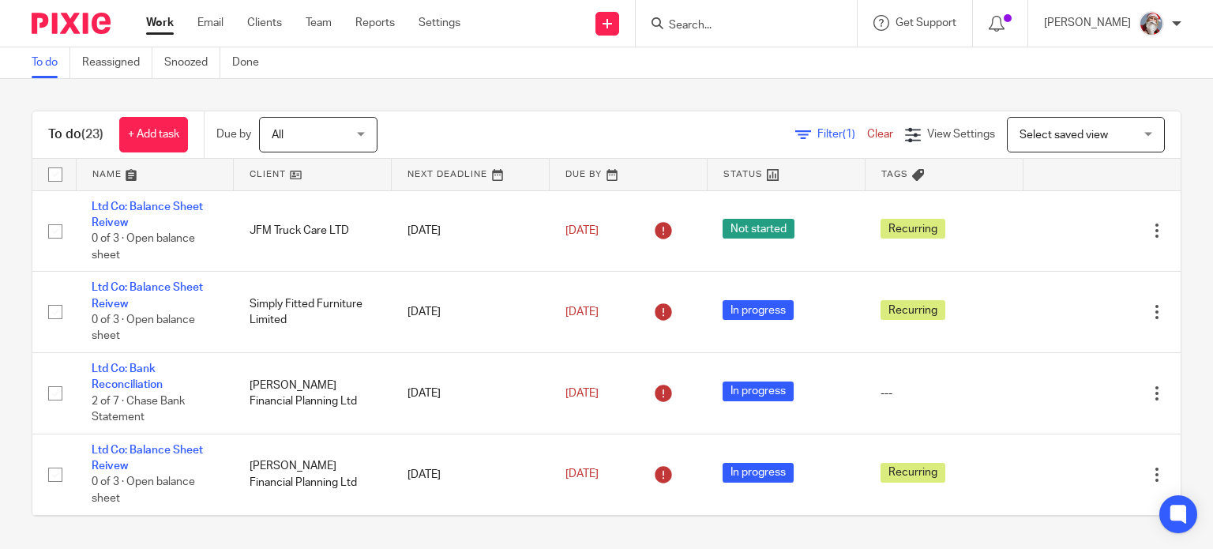 The image size is (1213, 549). Describe the element at coordinates (313, 312) in the screenshot. I see `td: Simply Fitted Furniture Limited` at that location.